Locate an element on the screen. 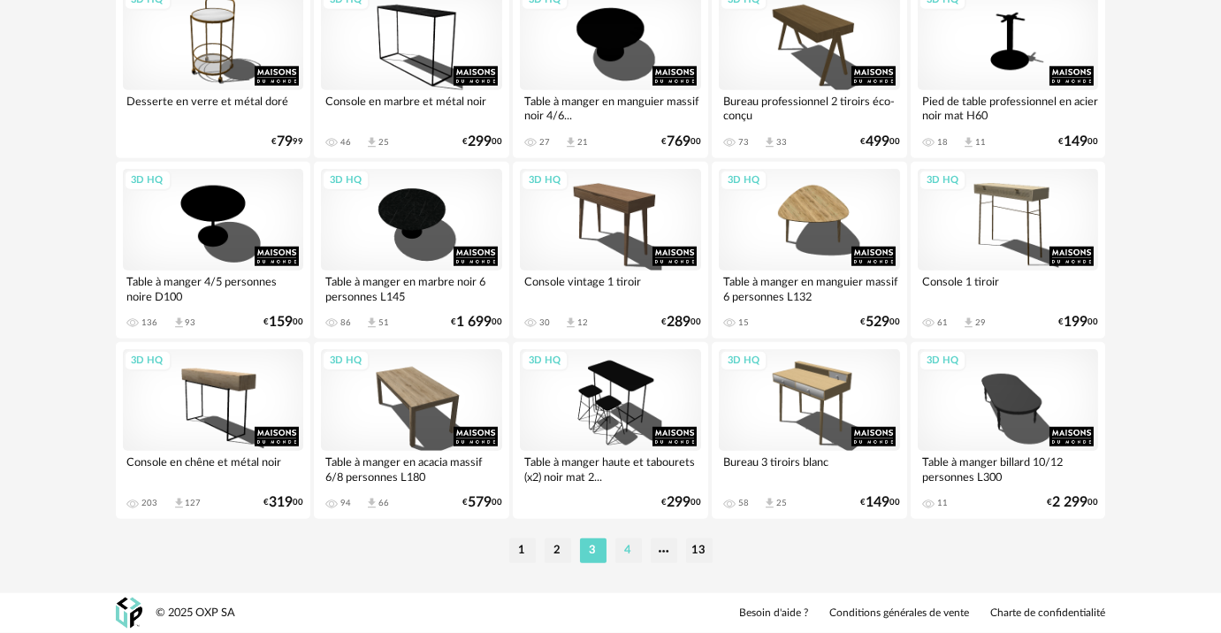 The width and height of the screenshot is (1221, 633). div: 94 is located at coordinates (346, 503).